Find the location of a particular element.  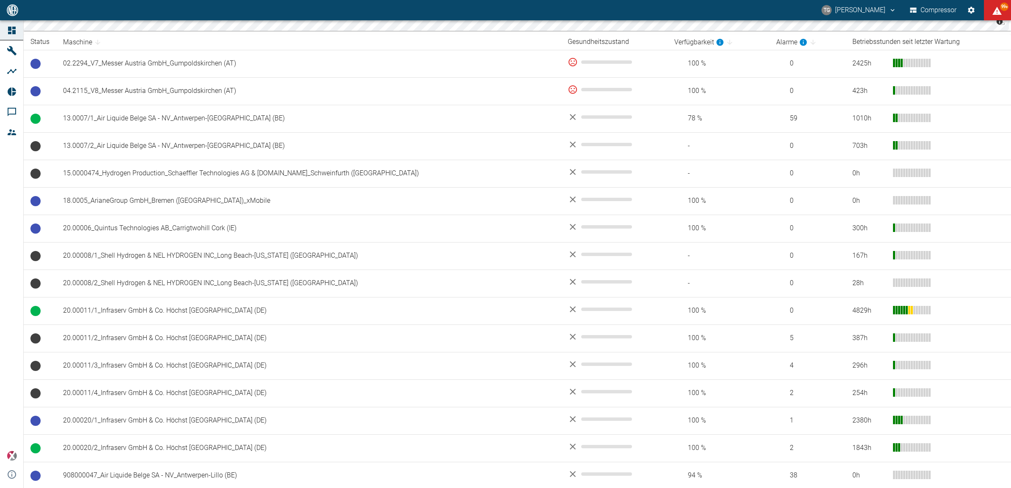

span: Maschine is located at coordinates (83, 42).